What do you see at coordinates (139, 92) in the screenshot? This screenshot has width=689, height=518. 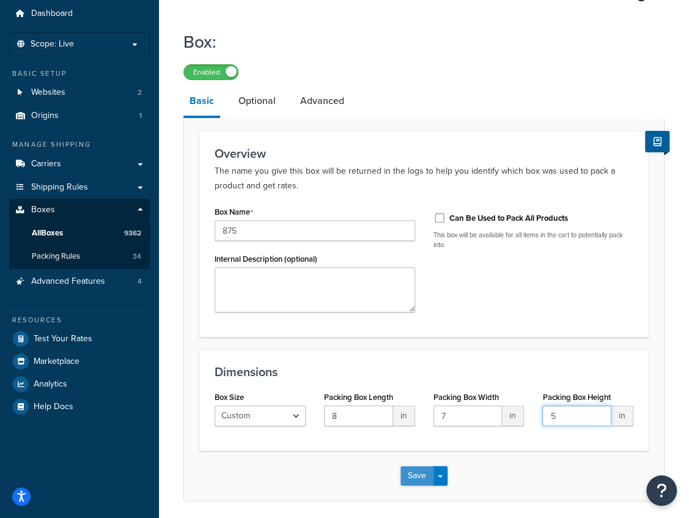 I see `span: 2` at bounding box center [139, 92].